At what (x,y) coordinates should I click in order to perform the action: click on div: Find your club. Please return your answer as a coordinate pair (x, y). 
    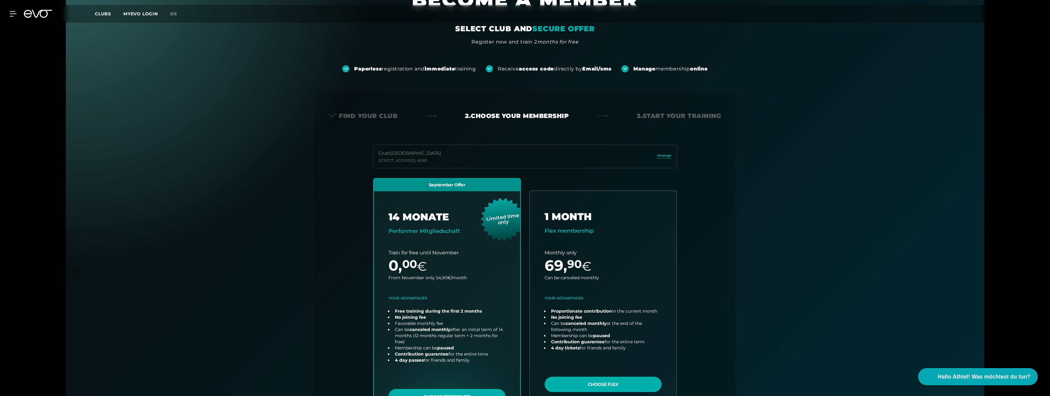
    Looking at the image, I should click on (363, 116).